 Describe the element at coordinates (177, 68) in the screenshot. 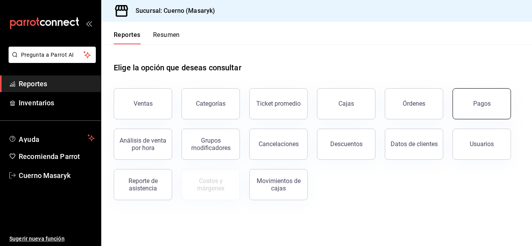

I see `h1: Elige la opción que deseas consultar` at that location.